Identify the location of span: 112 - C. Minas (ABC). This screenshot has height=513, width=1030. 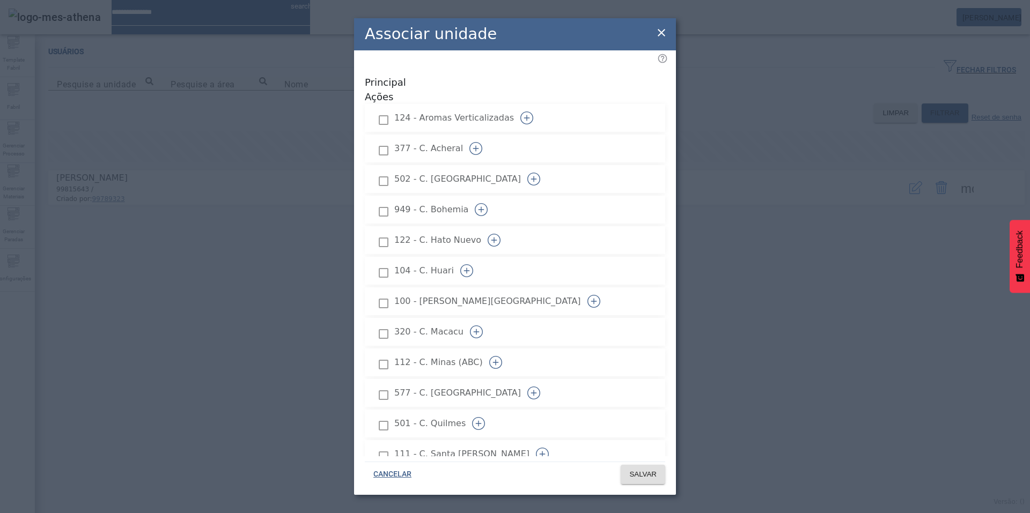
(438, 363).